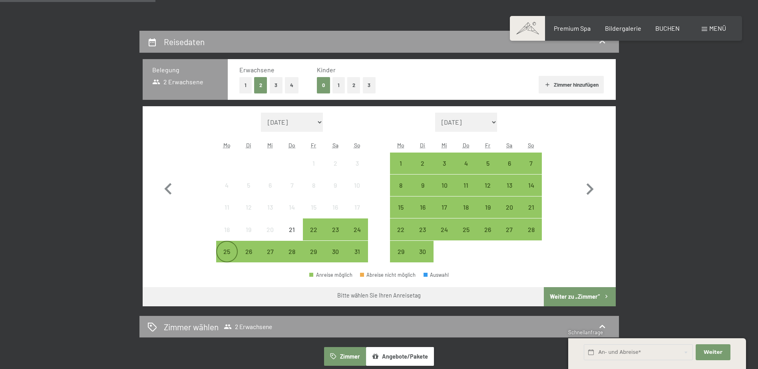  What do you see at coordinates (379, 296) in the screenshot?
I see `div: Bitte wählen Sie Ihren Anreisetag` at bounding box center [379, 296].